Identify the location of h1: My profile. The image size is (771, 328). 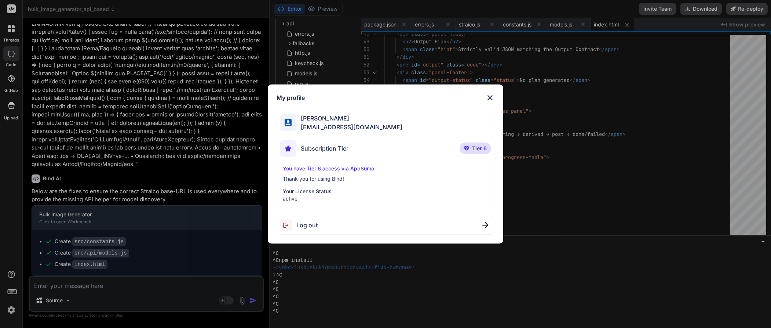
(290, 98).